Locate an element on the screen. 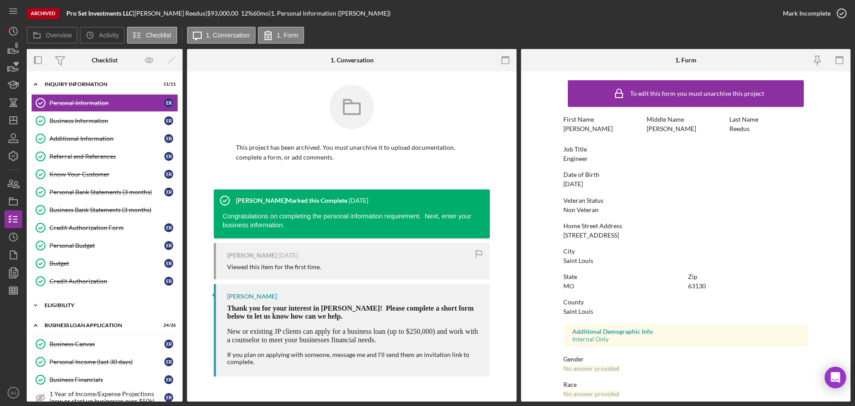  div: Gender is located at coordinates (686, 359).